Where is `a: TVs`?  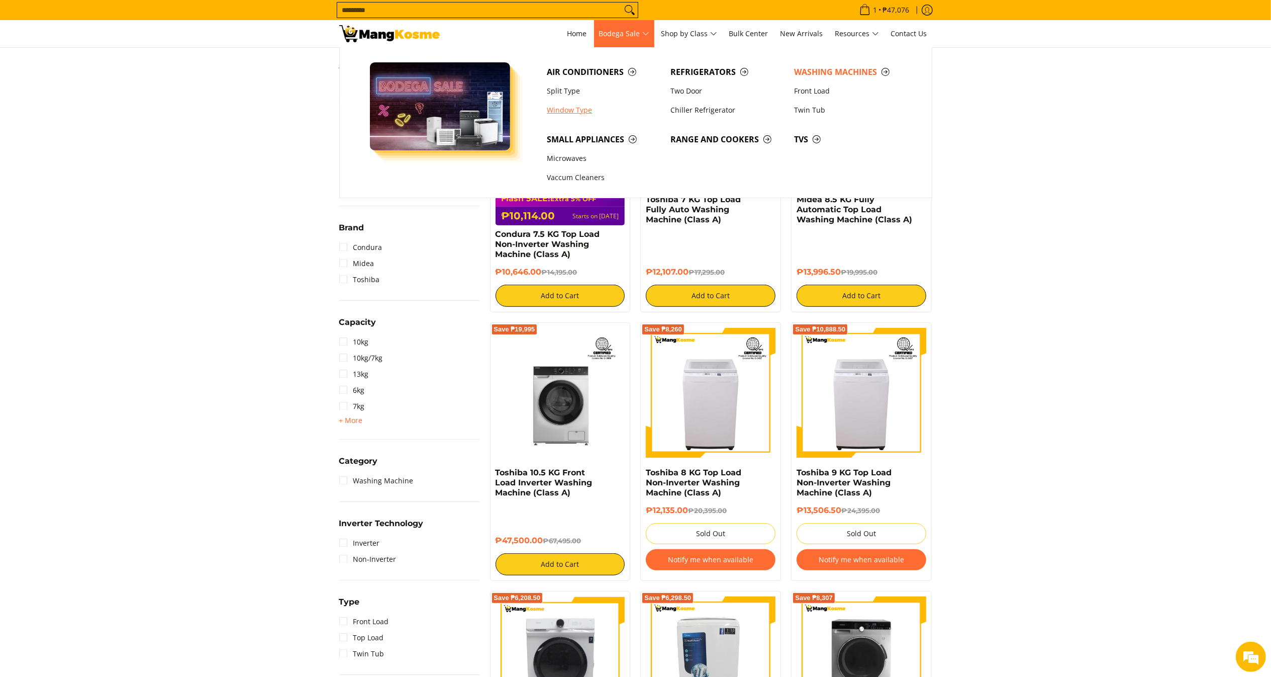 a: TVs is located at coordinates (851, 139).